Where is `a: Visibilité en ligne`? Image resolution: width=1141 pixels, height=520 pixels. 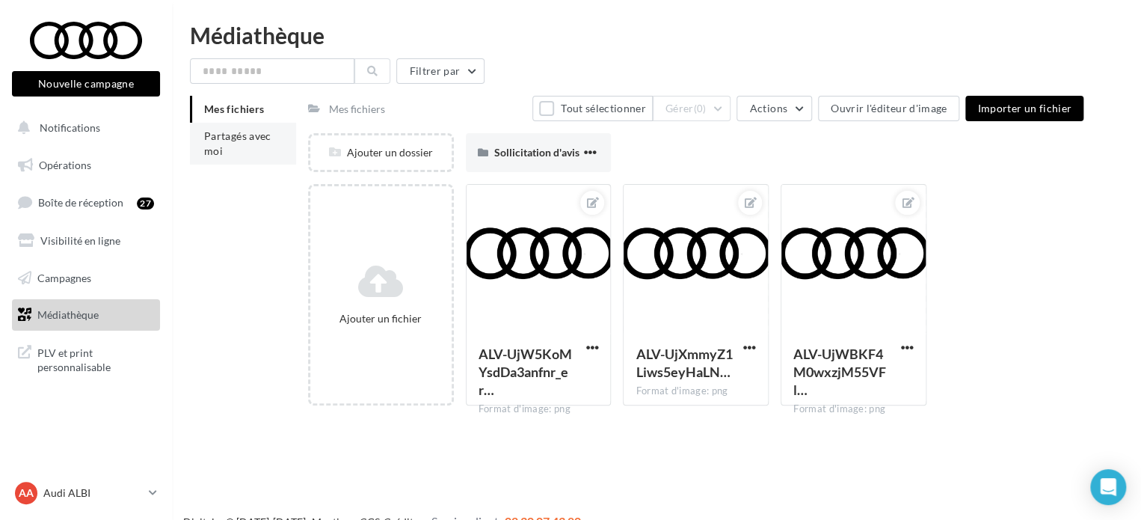
a: Visibilité en ligne is located at coordinates (86, 241).